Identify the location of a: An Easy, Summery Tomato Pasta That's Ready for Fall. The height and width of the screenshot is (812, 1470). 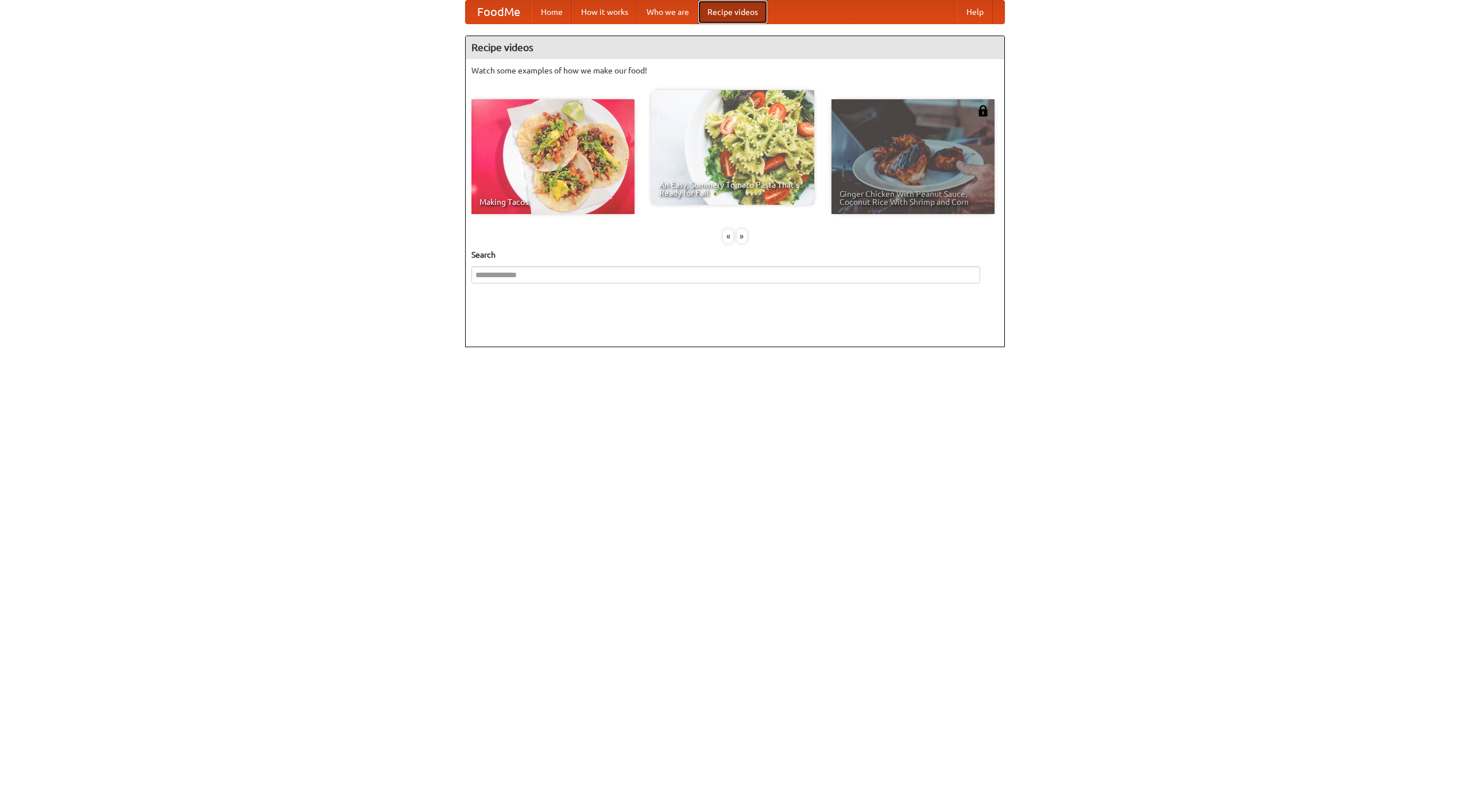
(733, 147).